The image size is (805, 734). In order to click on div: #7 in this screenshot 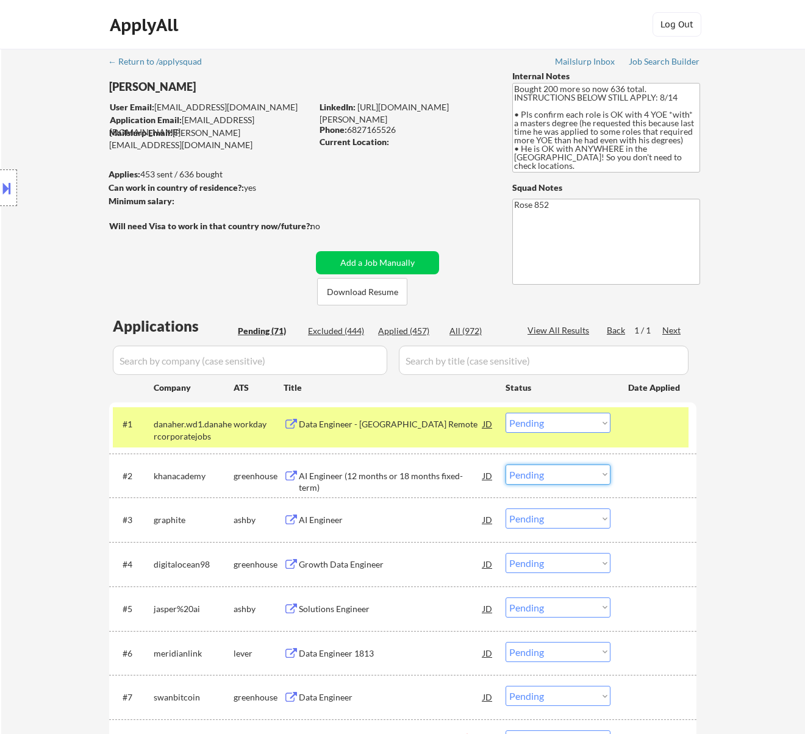, I will do `click(133, 697)`.